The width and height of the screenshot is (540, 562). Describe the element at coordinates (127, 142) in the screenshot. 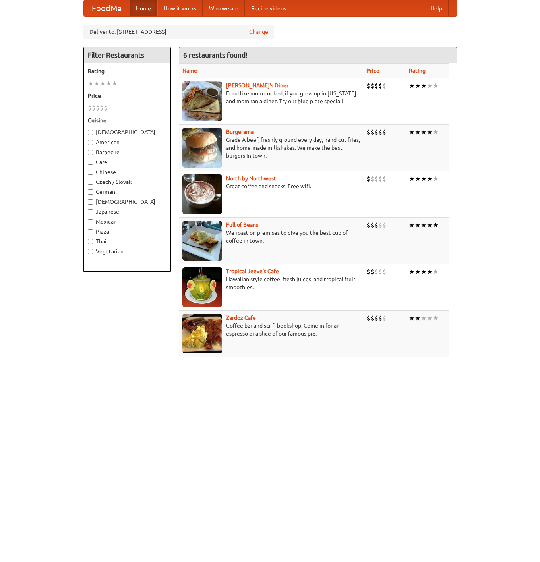

I see `label: American` at that location.